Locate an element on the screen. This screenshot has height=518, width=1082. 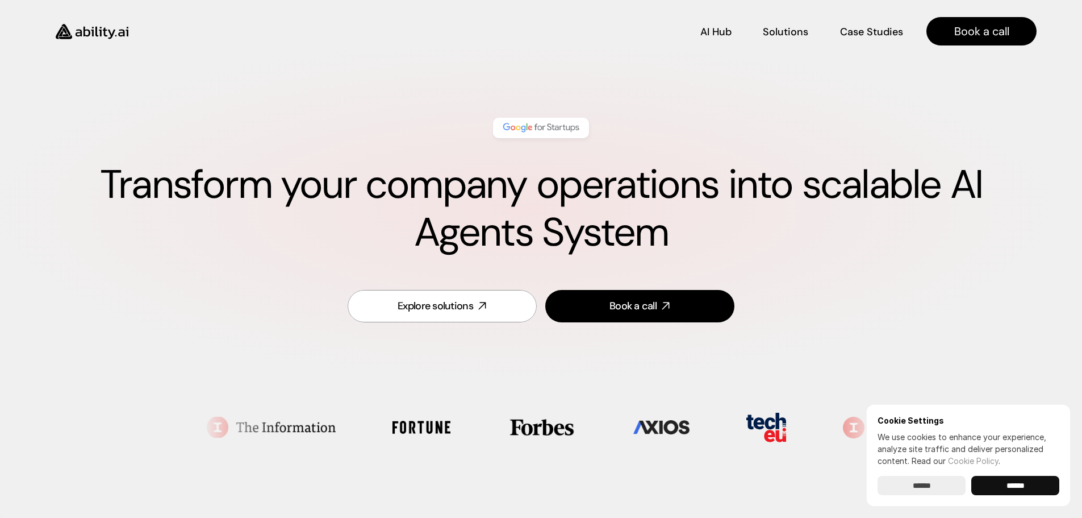
p: We use cookies to enhance your experience, analyze site traffic and deliver personalized content. is located at coordinates (969, 448).